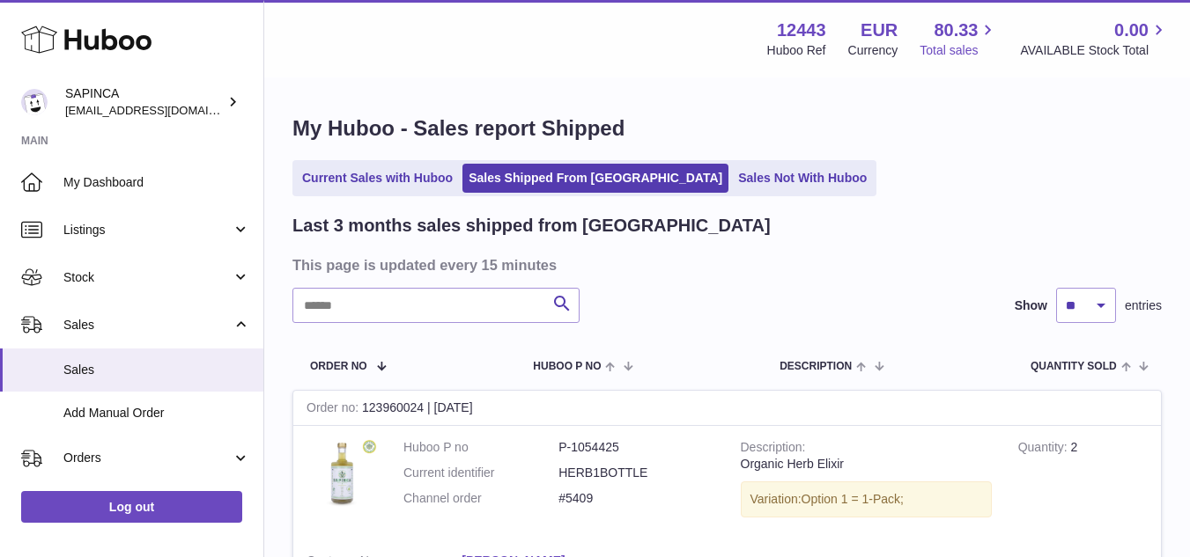 This screenshot has height=557, width=1190. Describe the element at coordinates (958, 39) in the screenshot. I see `a: 80.33 Total sales` at that location.